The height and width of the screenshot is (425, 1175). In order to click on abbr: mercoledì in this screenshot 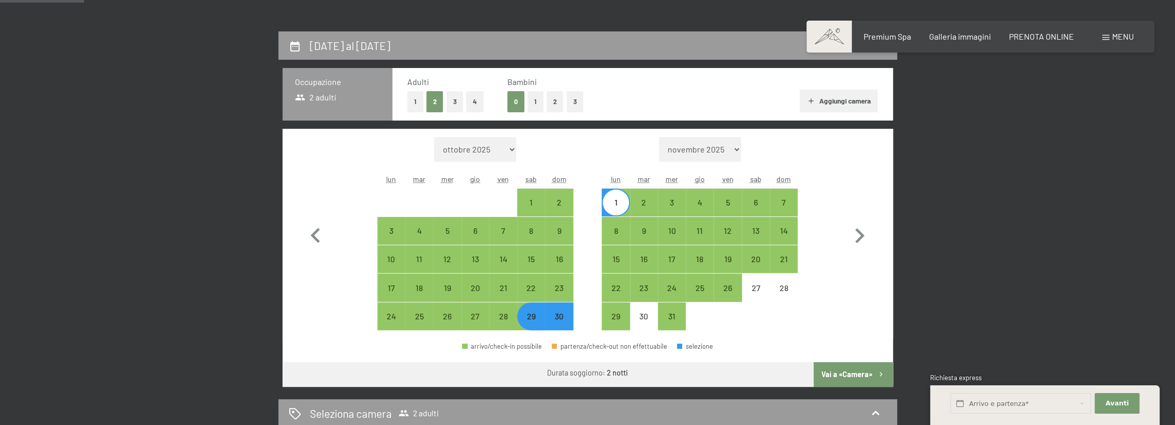, I will do `click(447, 179)`.